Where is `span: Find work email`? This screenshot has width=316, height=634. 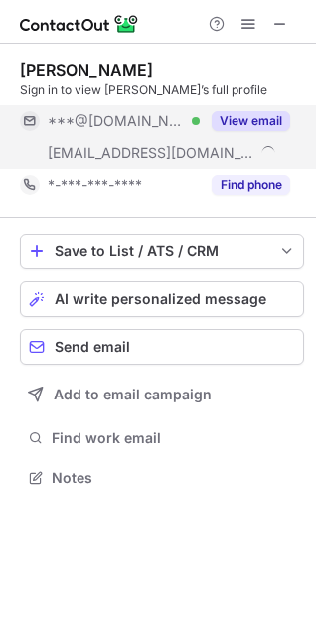 span: Find work email is located at coordinates (174, 438).